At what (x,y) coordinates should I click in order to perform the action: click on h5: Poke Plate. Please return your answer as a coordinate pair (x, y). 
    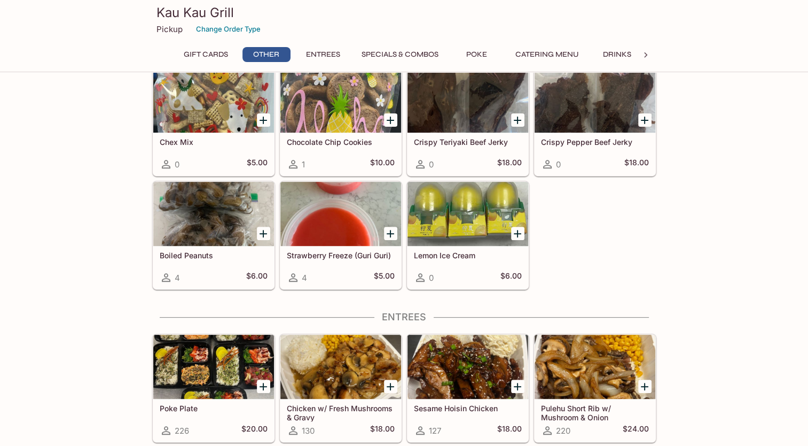
    Looking at the image, I should click on (214, 408).